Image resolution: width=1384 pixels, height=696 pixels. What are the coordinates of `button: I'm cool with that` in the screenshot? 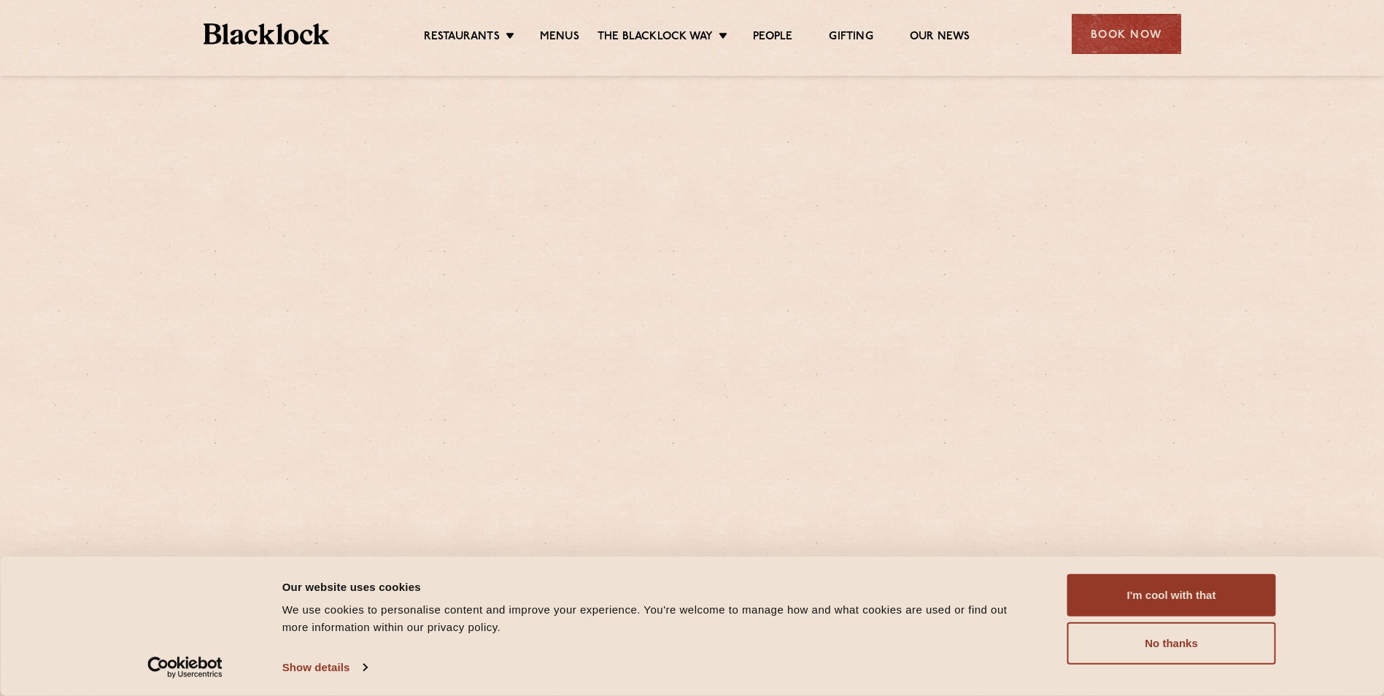 It's located at (1171, 595).